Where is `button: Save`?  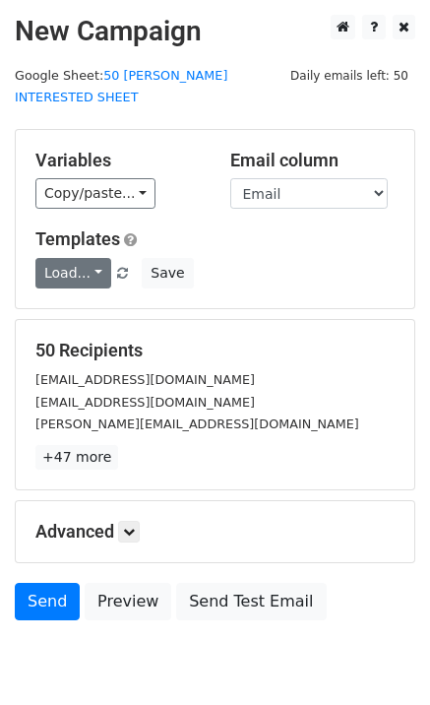
button: Save is located at coordinates (167, 273).